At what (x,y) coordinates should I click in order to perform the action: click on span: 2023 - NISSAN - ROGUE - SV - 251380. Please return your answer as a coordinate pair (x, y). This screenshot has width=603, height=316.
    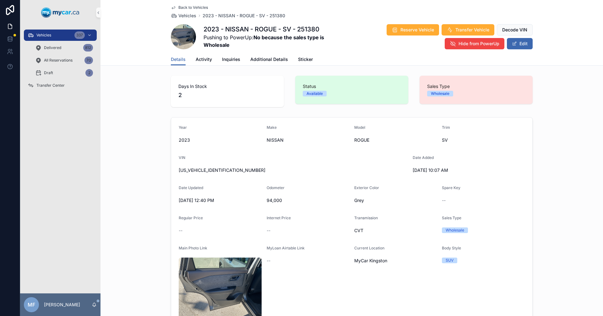
    Looking at the image, I should click on (244, 16).